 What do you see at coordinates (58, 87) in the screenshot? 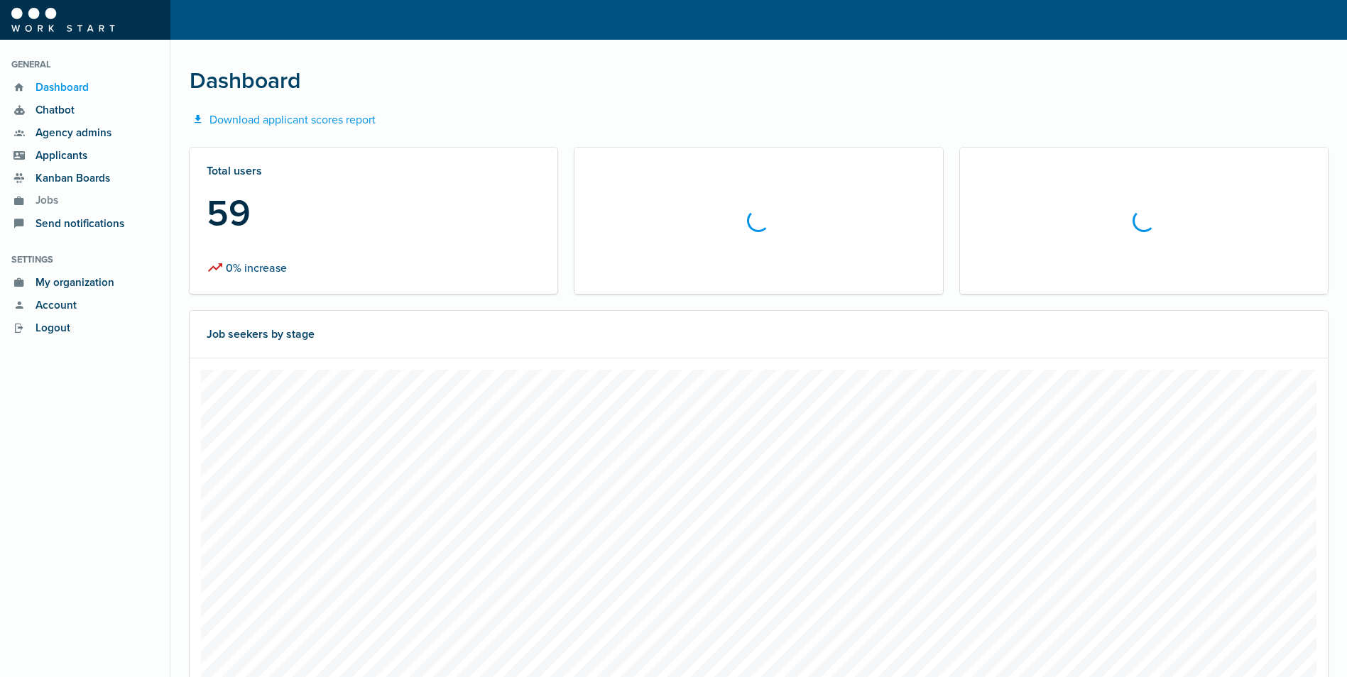
I see `span: Dashboard` at bounding box center [58, 87].